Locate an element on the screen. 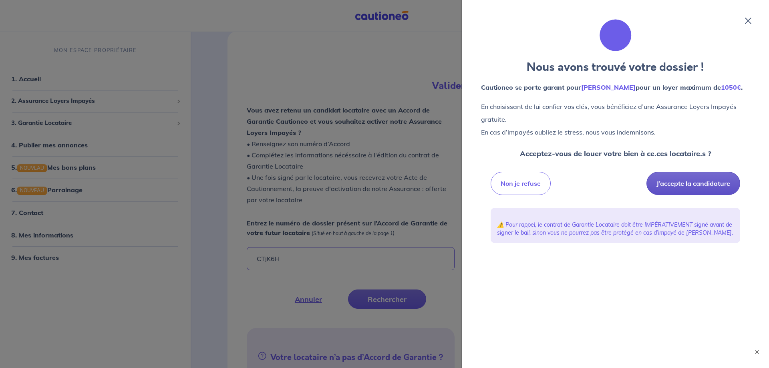  button: Non je refuse is located at coordinates (521, 183).